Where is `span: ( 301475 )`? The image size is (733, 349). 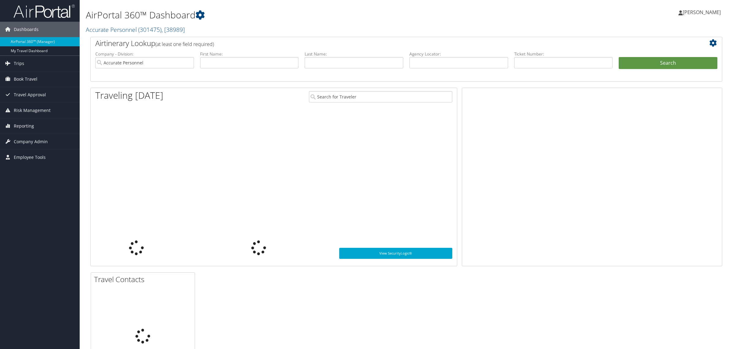
span: ( 301475 ) is located at coordinates (150, 29).